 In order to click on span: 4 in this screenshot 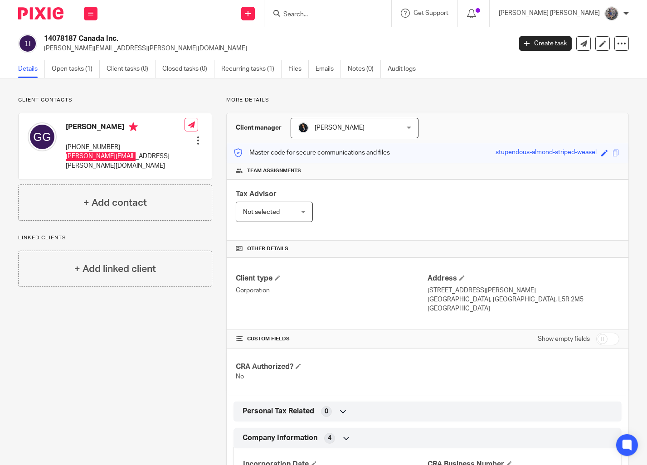, I will do `click(330, 438)`.